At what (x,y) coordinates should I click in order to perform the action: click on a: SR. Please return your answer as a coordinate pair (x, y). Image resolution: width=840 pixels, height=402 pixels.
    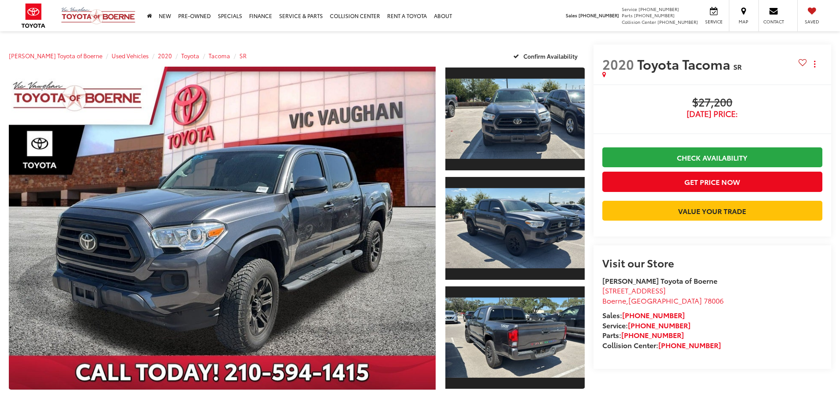
    Looking at the image, I should click on (243, 56).